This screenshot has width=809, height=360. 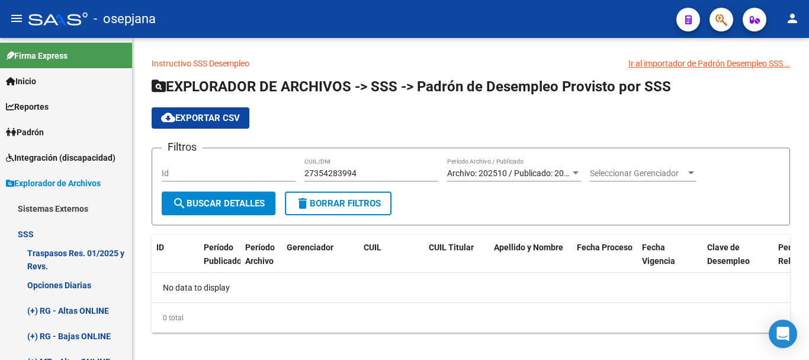 I want to click on datatable-header-cell: Clave de Desempleo, so click(x=738, y=254).